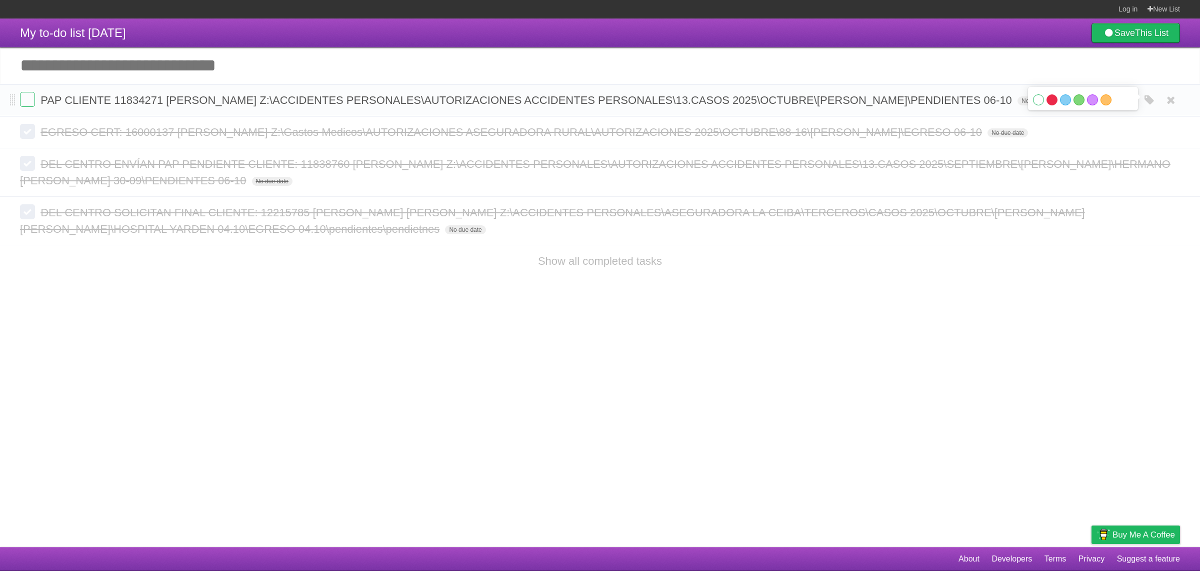 The height and width of the screenshot is (571, 1200). I want to click on label: Red, so click(1052, 100).